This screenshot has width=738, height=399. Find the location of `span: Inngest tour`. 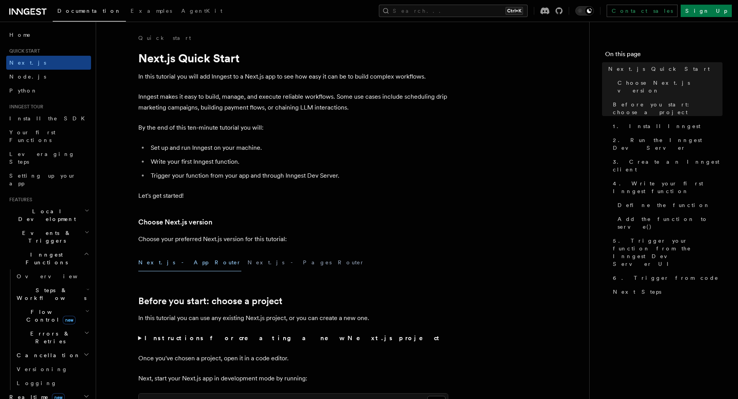

span: Inngest tour is located at coordinates (25, 107).